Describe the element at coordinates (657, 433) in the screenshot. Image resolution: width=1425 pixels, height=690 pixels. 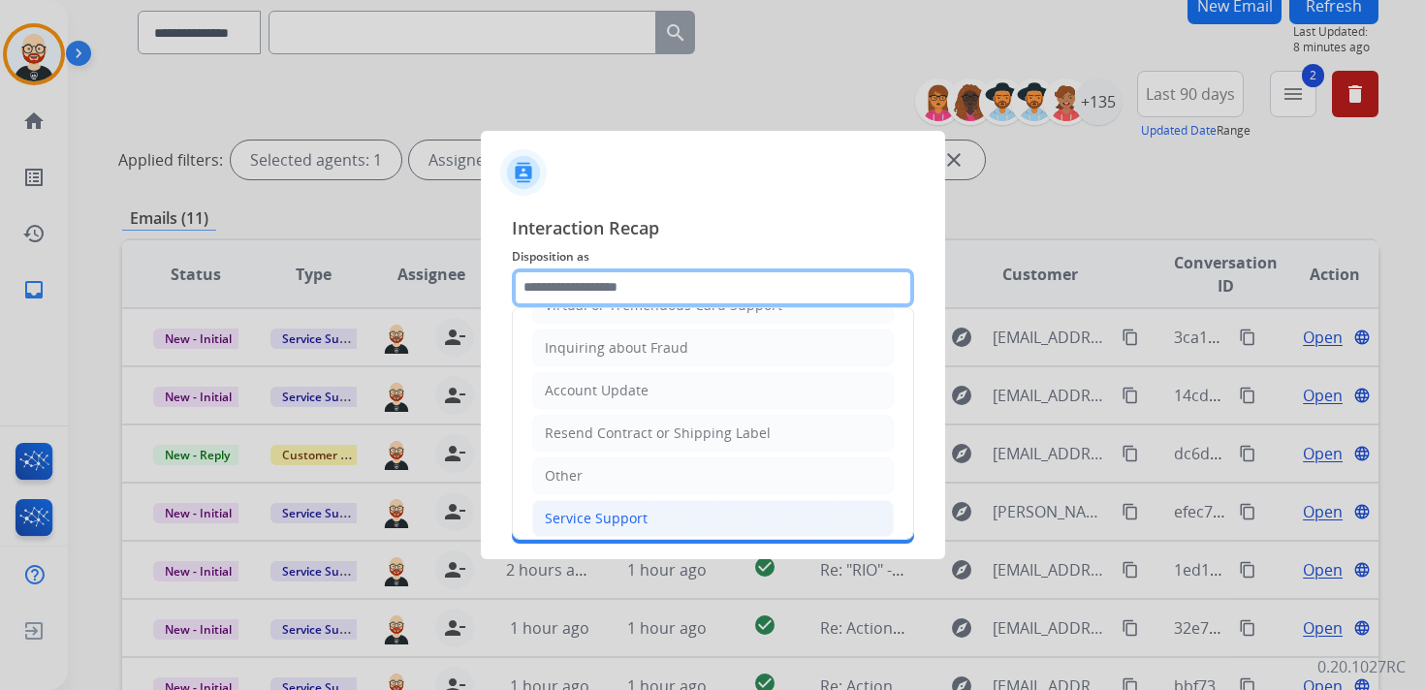
I see `div: Resend Contract or Shipping Label` at that location.